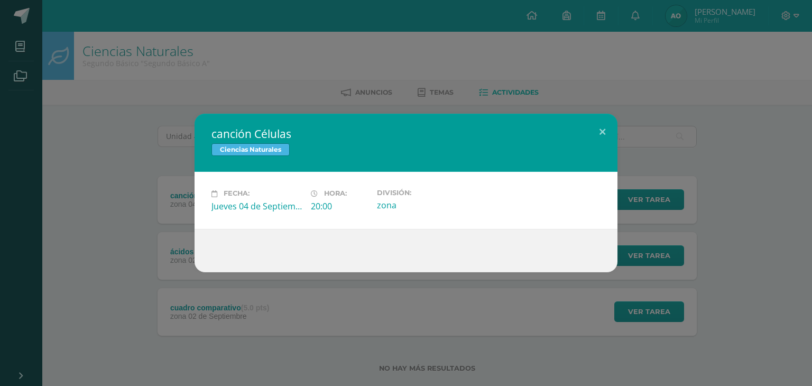  I want to click on button: Close (Esc), so click(602, 132).